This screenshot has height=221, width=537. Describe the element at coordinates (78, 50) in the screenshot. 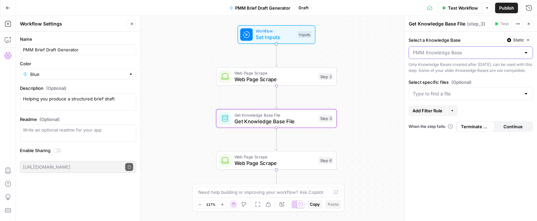

I see `input: Untitled` at that location.